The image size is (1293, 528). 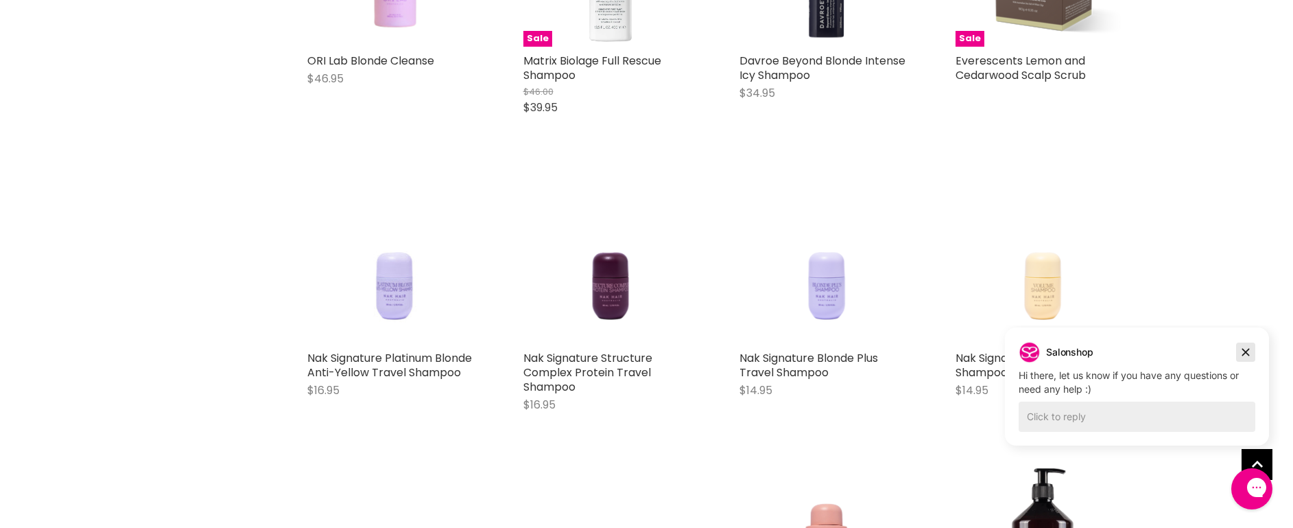 What do you see at coordinates (142, 61) in the screenshot?
I see `div: Campaign message` at bounding box center [142, 61].